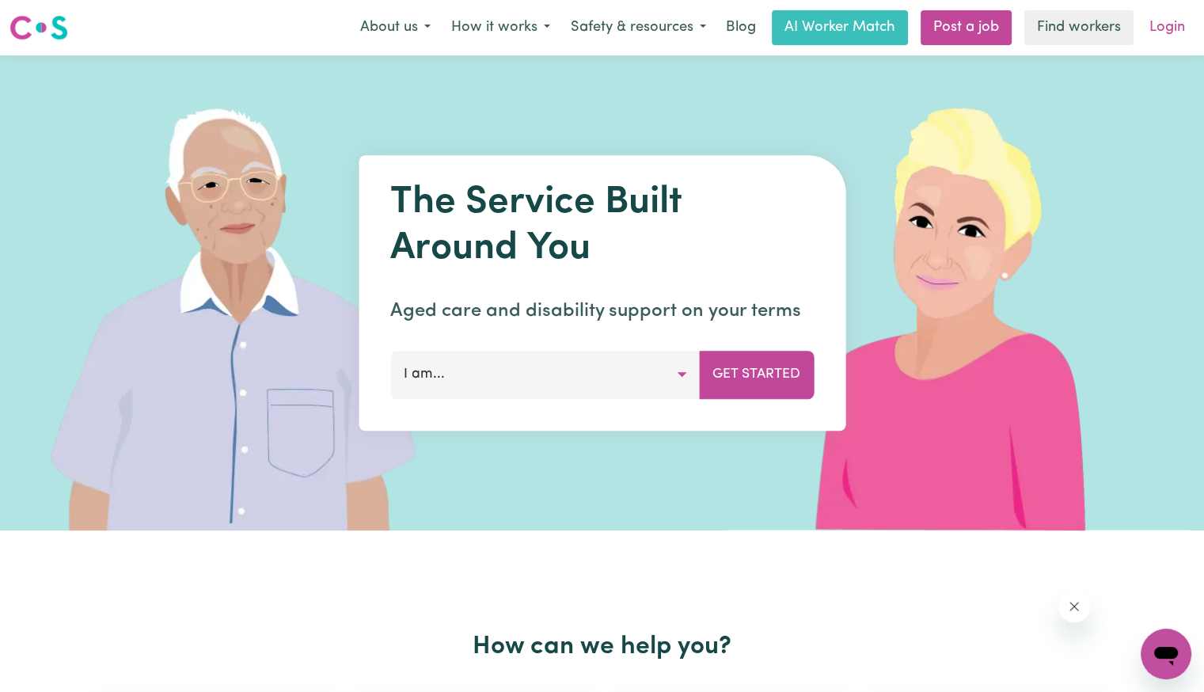 This screenshot has width=1204, height=692. What do you see at coordinates (603, 647) in the screenshot?
I see `h2: How can we help you?` at bounding box center [603, 647].